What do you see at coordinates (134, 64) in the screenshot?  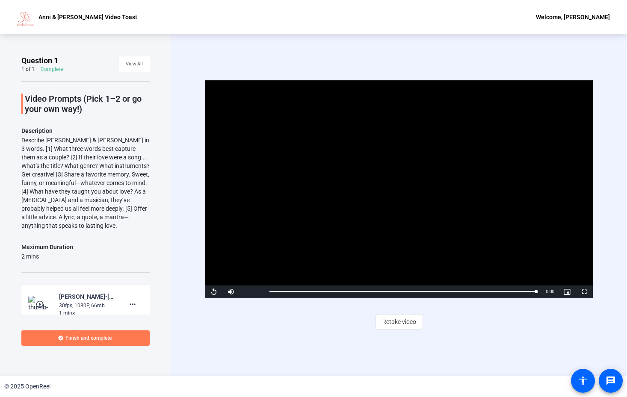 I see `span: View All` at bounding box center [134, 64].